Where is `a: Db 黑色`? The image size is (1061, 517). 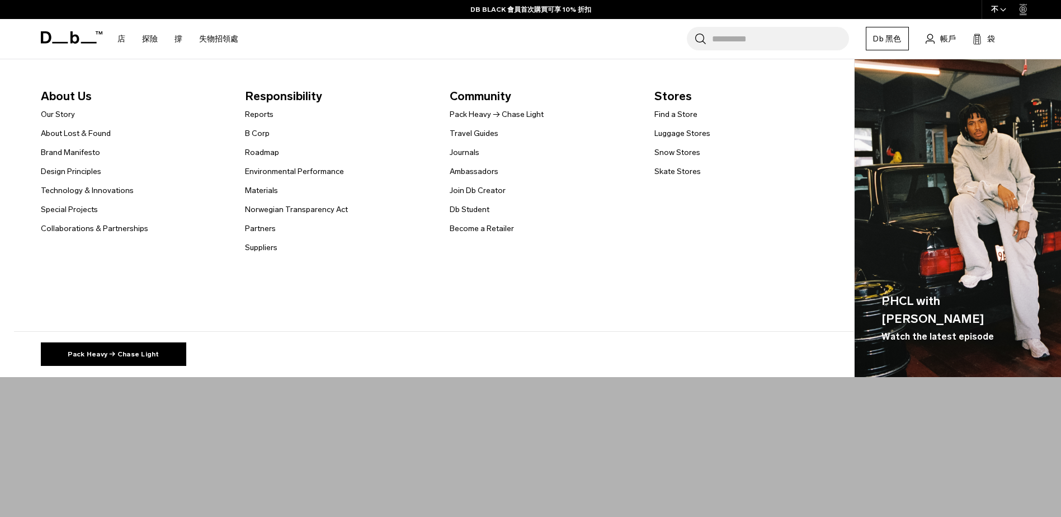 a: Db 黑色 is located at coordinates (887, 39).